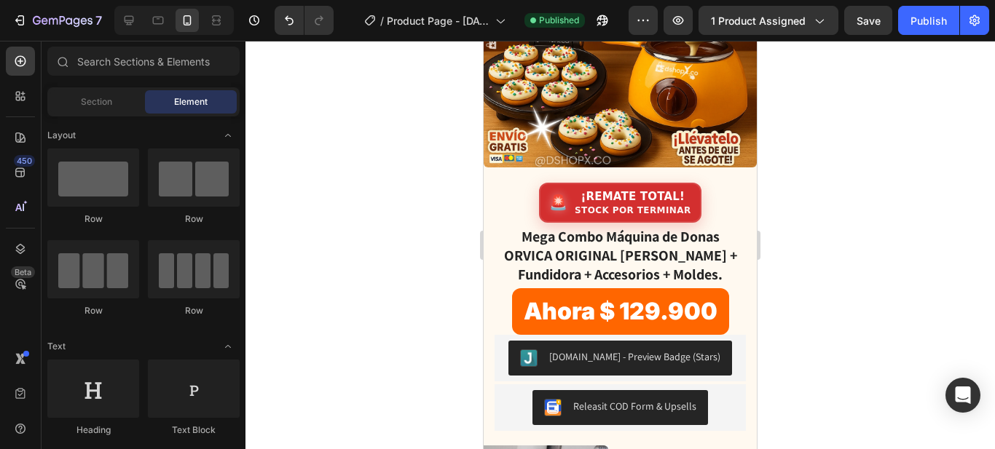  What do you see at coordinates (61, 135) in the screenshot?
I see `span: Layout` at bounding box center [61, 135].